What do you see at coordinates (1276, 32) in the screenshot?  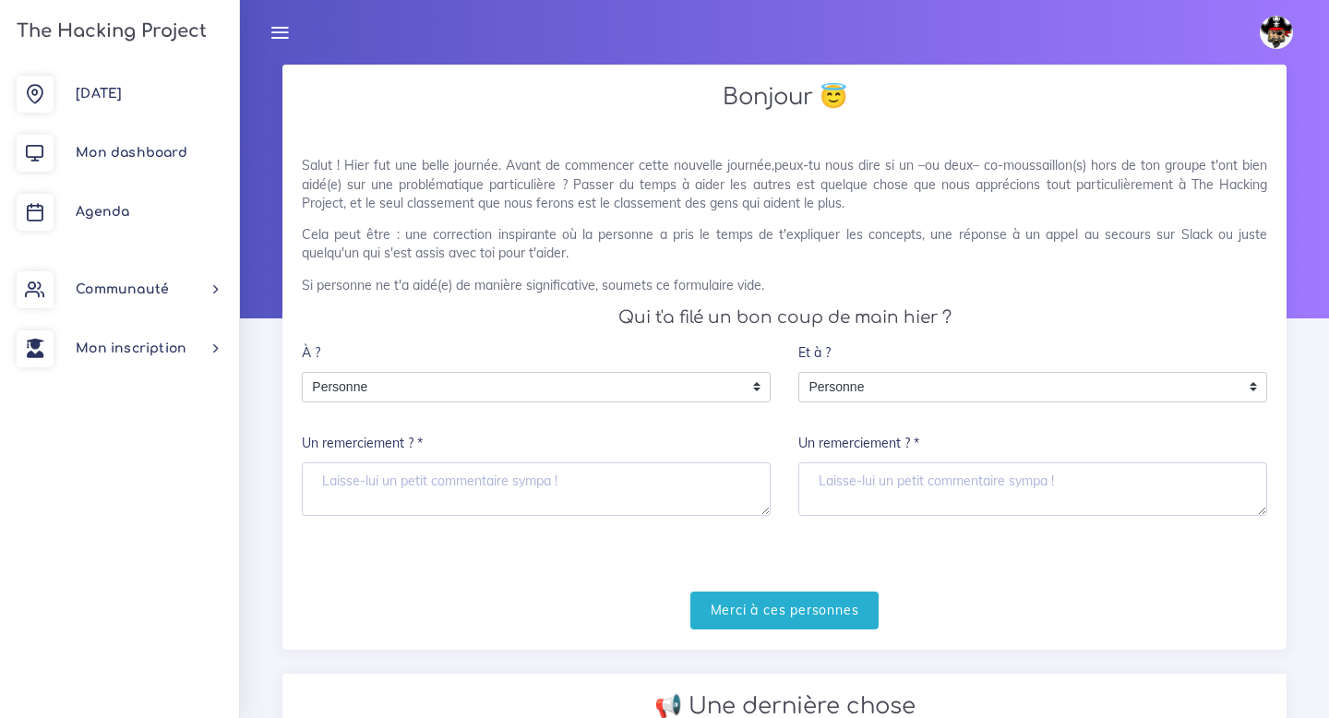 I see `img: avatar` at bounding box center [1276, 32].